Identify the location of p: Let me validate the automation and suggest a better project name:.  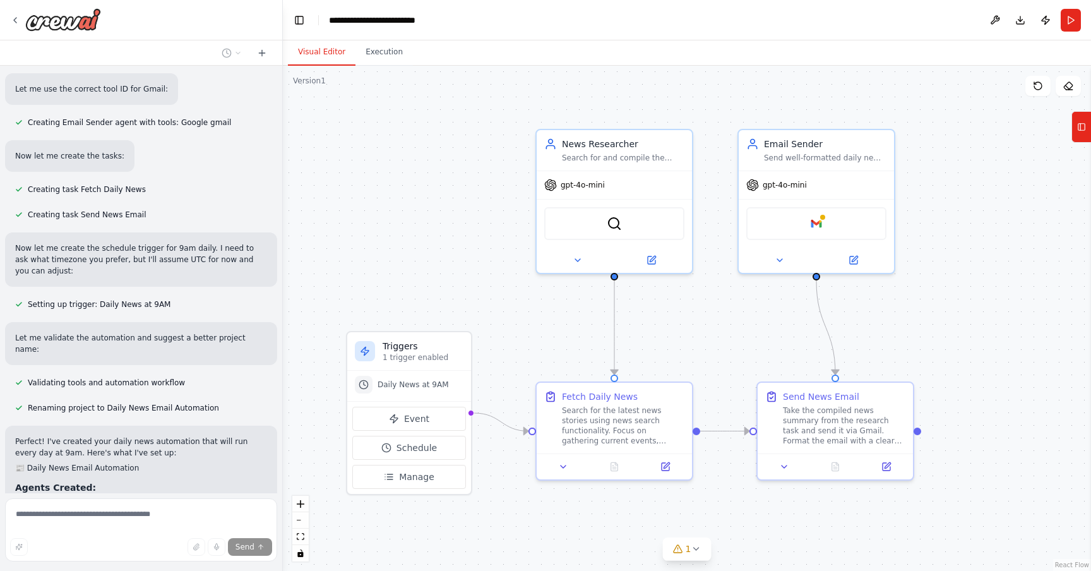
(141, 344).